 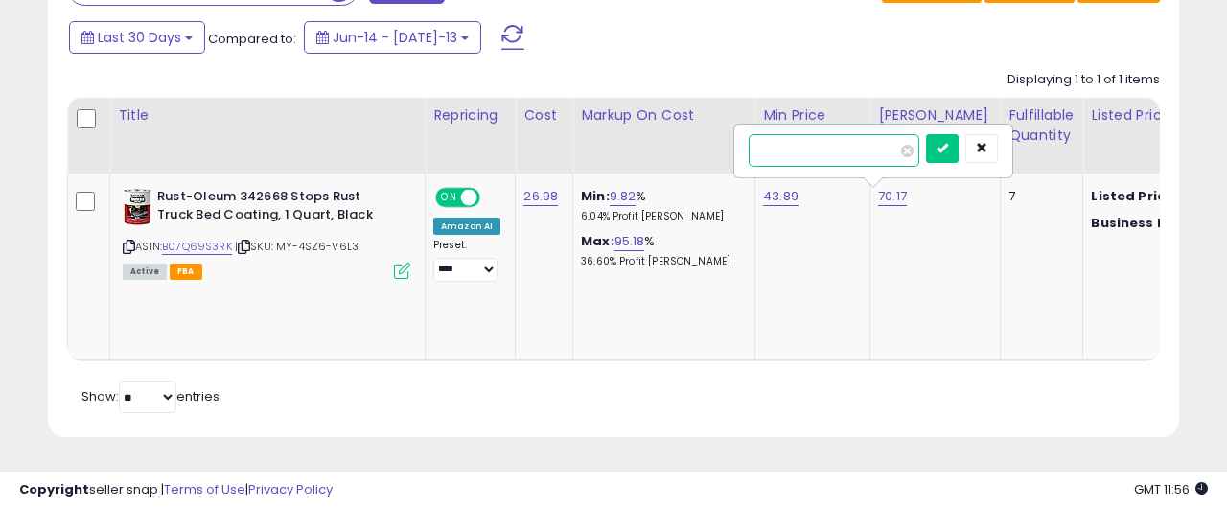 I want to click on div: Fulfillable Quantity, so click(x=1041, y=126).